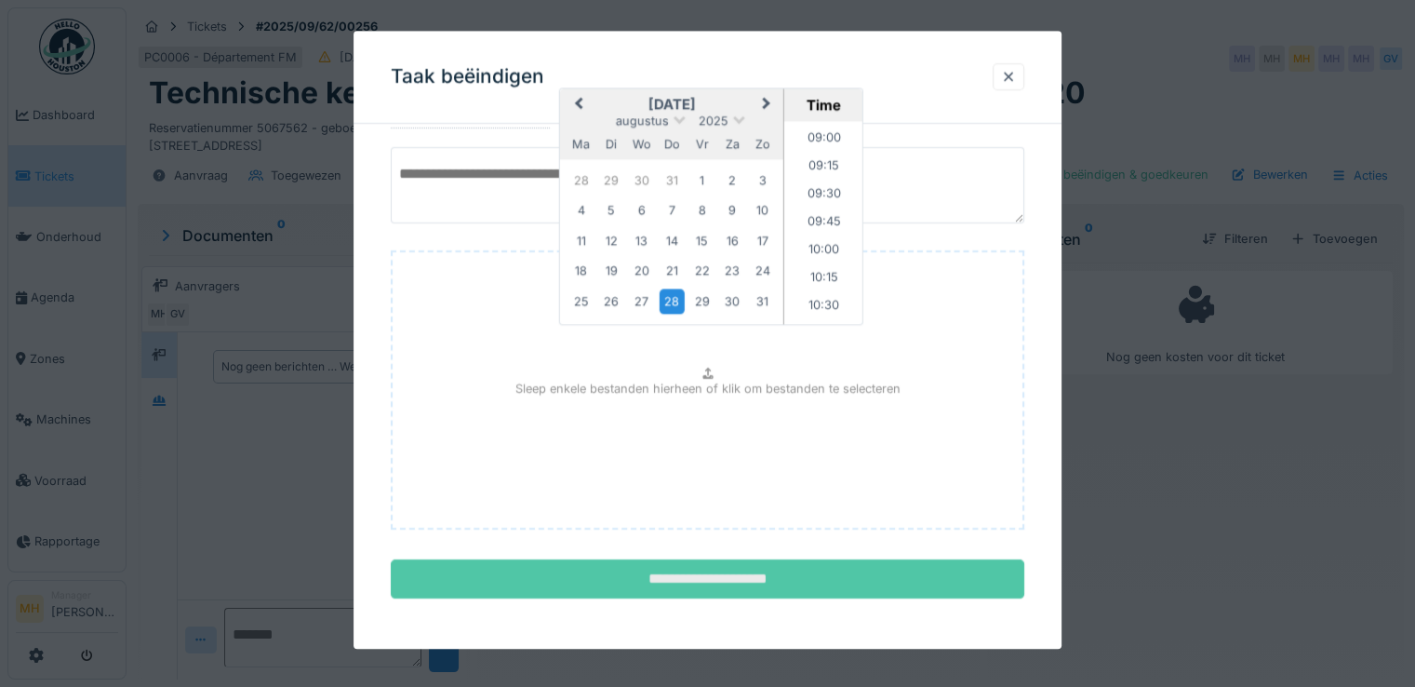 This screenshot has height=687, width=1415. What do you see at coordinates (641, 143) in the screenshot?
I see `div: woensdag` at bounding box center [641, 143].